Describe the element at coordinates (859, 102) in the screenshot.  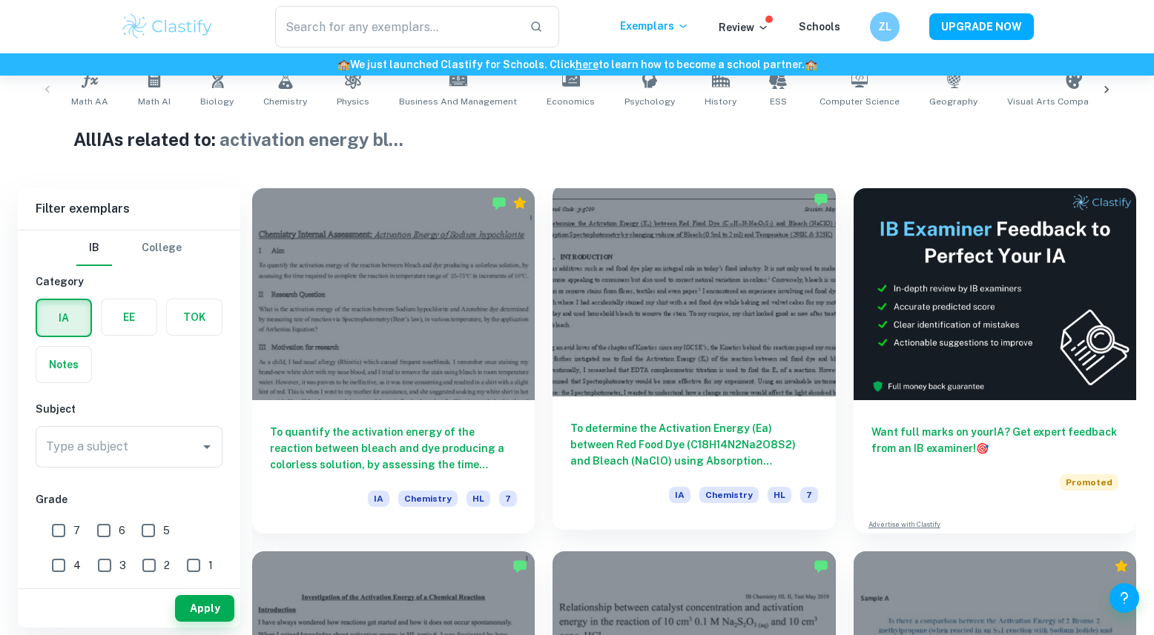
I see `span: Computer Science` at that location.